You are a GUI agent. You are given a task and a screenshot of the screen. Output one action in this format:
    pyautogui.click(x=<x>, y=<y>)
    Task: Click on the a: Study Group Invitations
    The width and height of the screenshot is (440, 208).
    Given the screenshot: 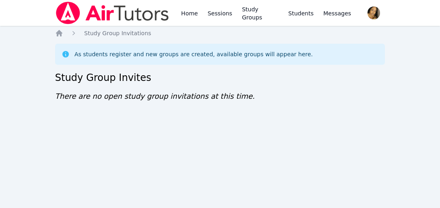 What is the action you would take?
    pyautogui.click(x=118, y=33)
    